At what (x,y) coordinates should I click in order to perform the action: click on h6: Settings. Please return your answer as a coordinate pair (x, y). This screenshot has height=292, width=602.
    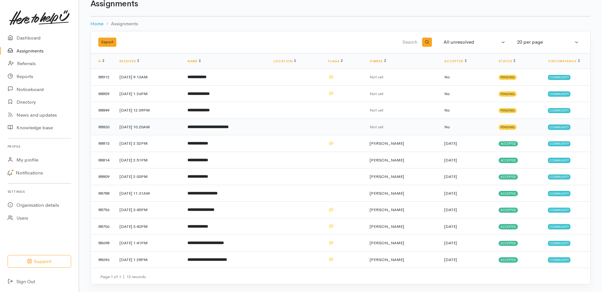
    Looking at the image, I should click on (39, 192).